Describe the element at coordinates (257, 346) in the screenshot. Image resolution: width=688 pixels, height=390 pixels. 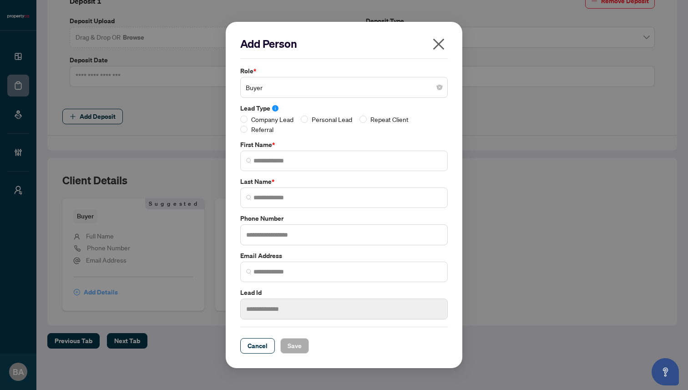
I see `span: Cancel` at that location.